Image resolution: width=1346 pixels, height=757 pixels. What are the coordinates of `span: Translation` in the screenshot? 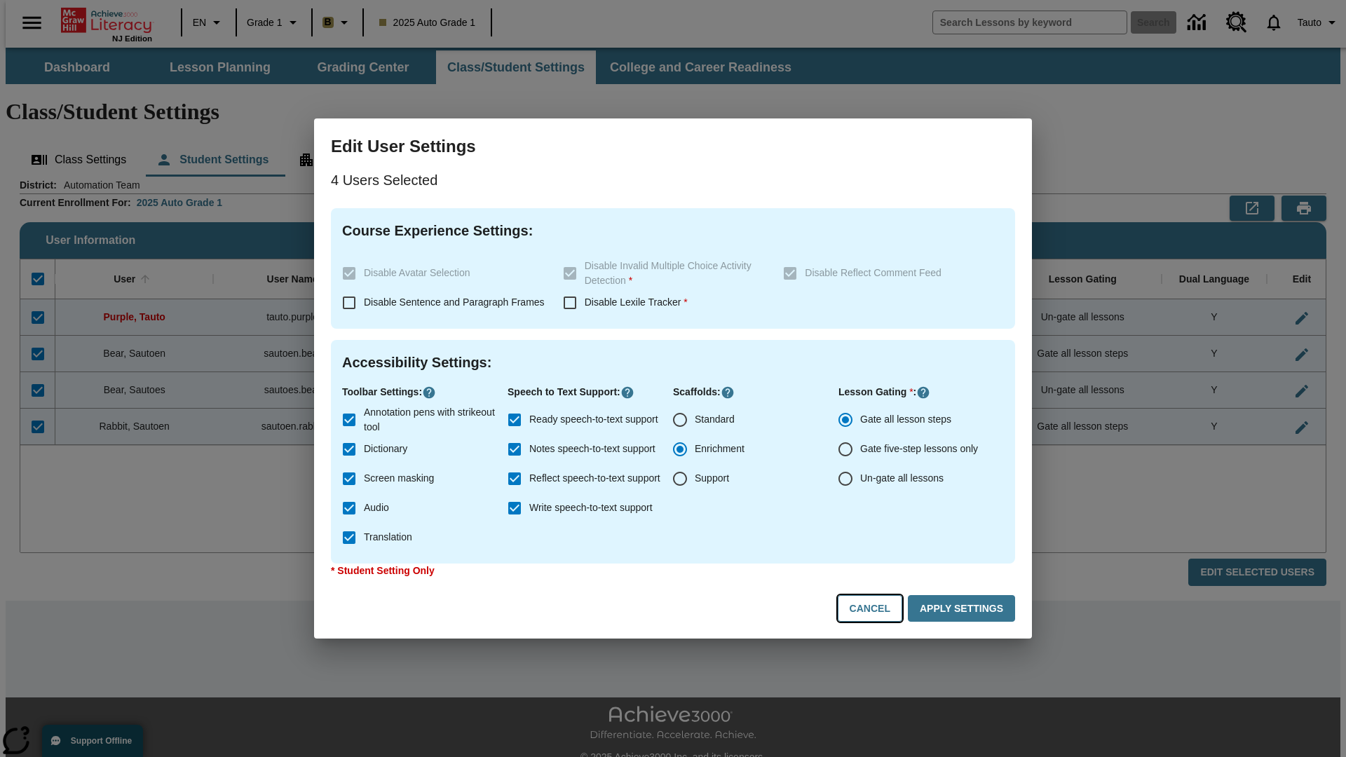 It's located at (388, 537).